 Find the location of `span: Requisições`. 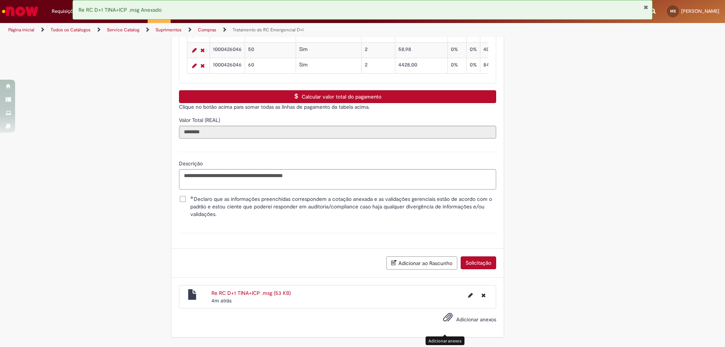

span: Requisições is located at coordinates (65, 11).